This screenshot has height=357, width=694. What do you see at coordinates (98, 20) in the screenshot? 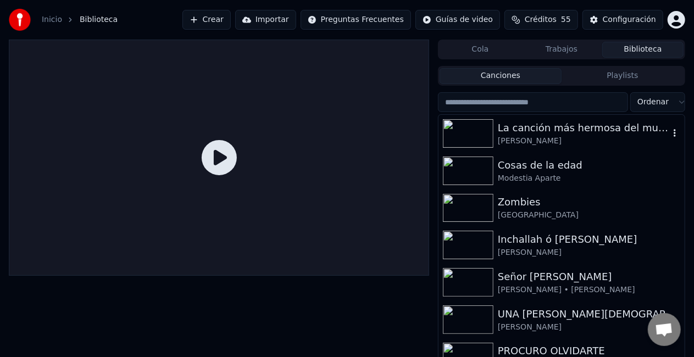
I see `span: Biblioteca` at bounding box center [98, 20].